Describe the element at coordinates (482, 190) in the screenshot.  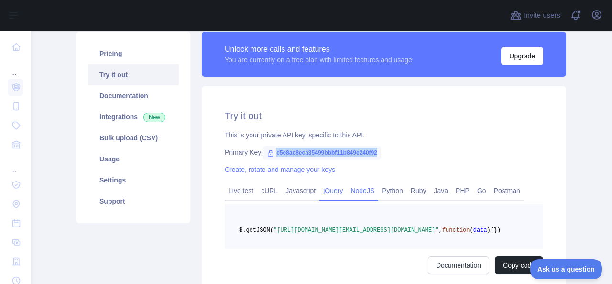
I see `a: Go` at that location.